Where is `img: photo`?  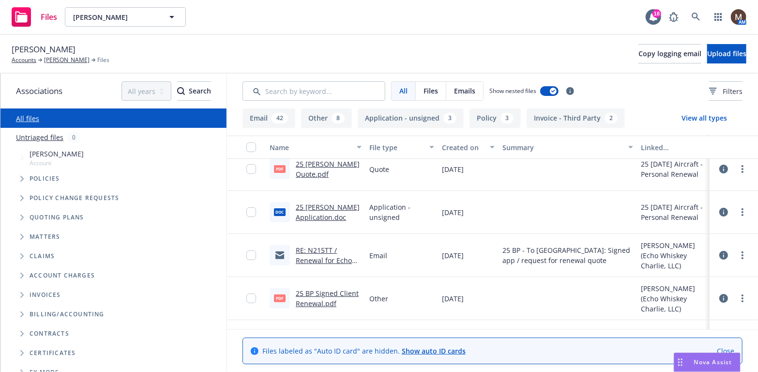
img: photo is located at coordinates (738, 17).